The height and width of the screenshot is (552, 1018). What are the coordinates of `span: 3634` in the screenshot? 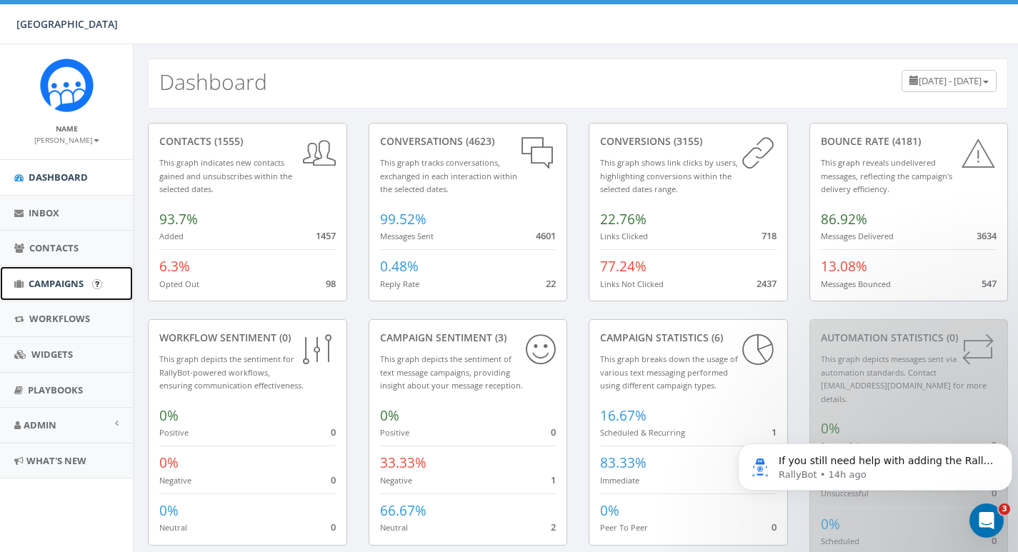 It's located at (987, 236).